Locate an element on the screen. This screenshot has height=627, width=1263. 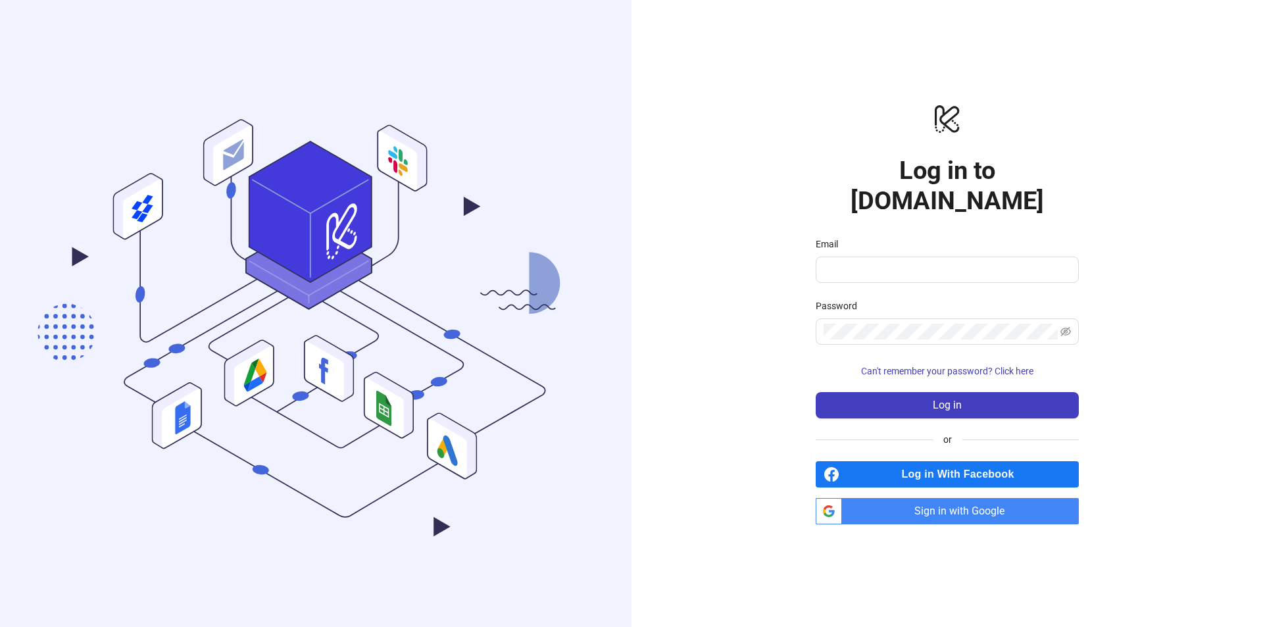
span: Sign in with Google is located at coordinates (963, 511).